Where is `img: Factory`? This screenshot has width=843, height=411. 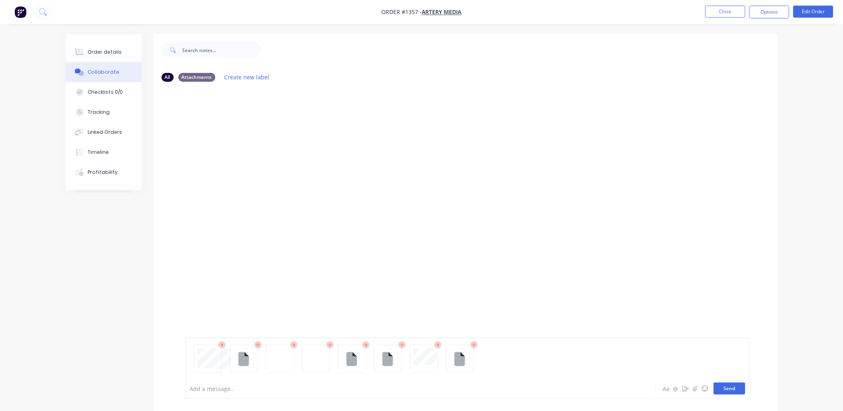 img: Factory is located at coordinates (20, 12).